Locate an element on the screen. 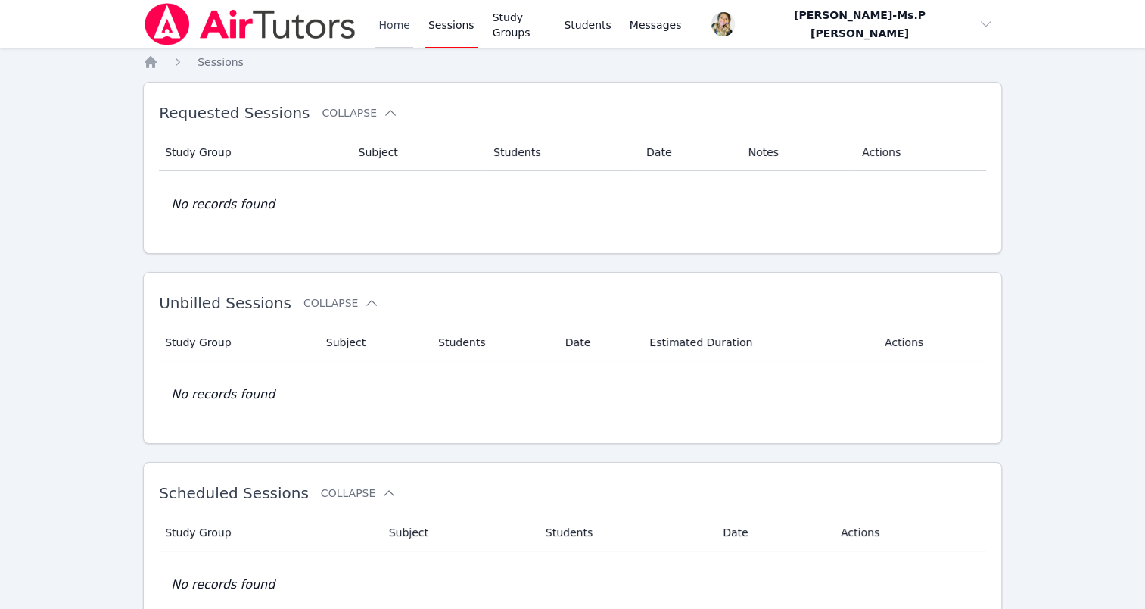  span: Scheduled Sessions is located at coordinates (234, 493).